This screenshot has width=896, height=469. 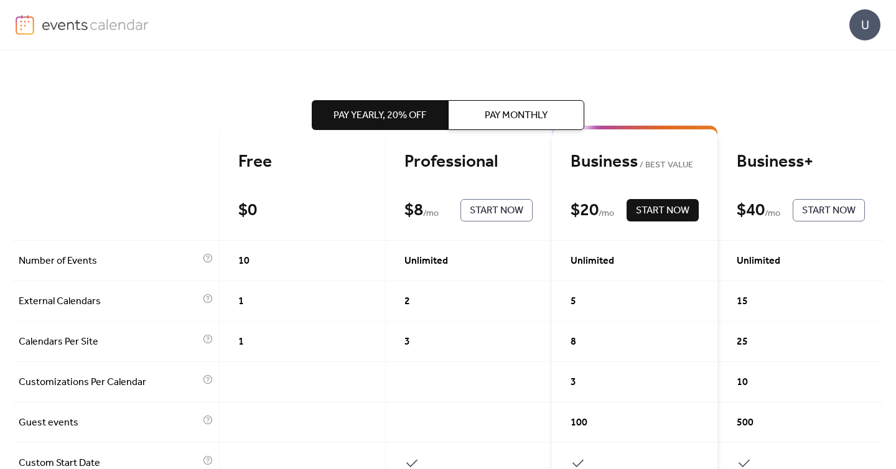 What do you see at coordinates (25, 25) in the screenshot?
I see `img: logo` at bounding box center [25, 25].